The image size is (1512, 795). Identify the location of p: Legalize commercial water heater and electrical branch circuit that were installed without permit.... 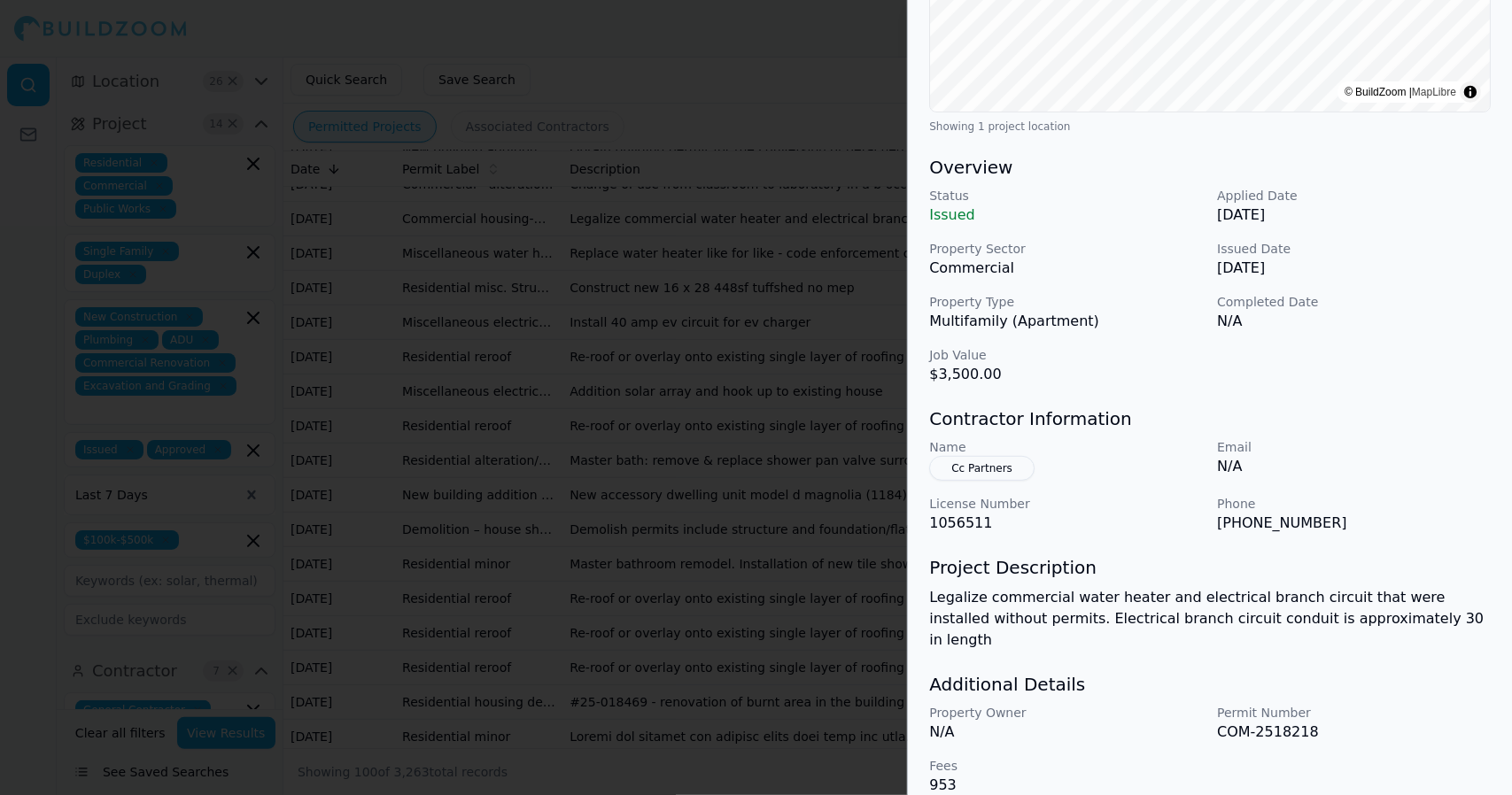
(1210, 619).